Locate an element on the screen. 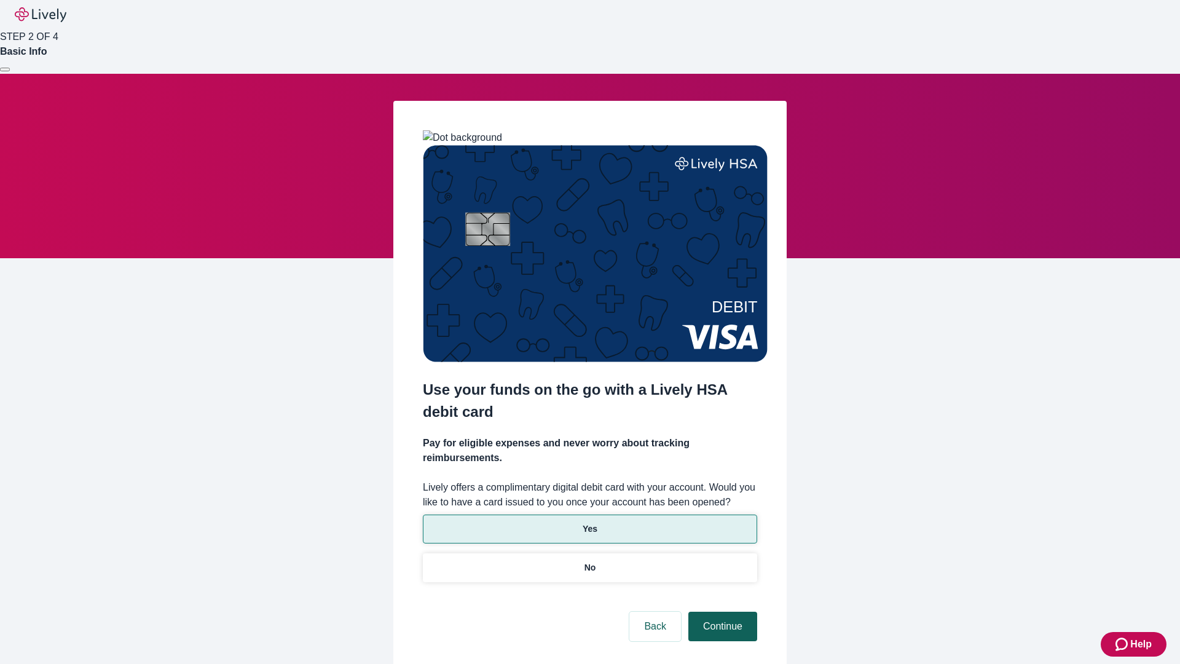 Image resolution: width=1180 pixels, height=664 pixels. h2: Use your funds on the go with a Lively HSA debit card is located at coordinates (590, 401).